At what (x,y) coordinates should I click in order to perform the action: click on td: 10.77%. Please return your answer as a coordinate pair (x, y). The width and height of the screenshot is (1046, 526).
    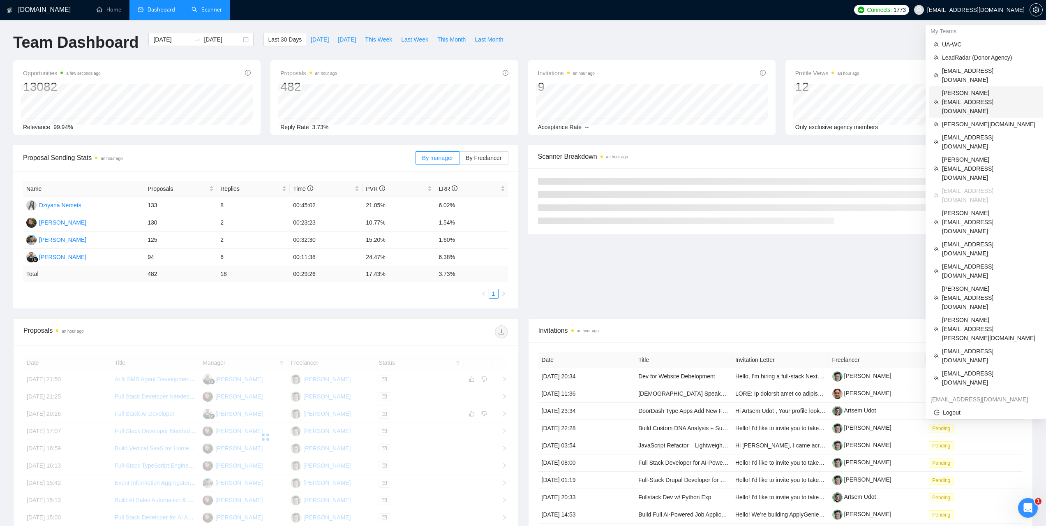
    Looking at the image, I should click on (399, 223).